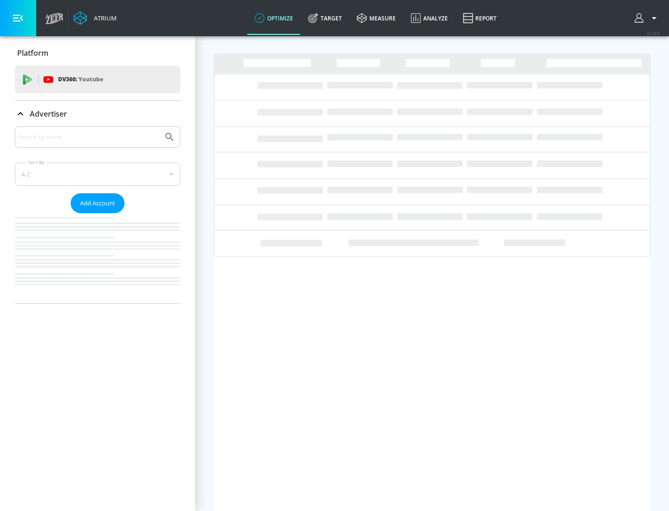  I want to click on p: Platform, so click(33, 53).